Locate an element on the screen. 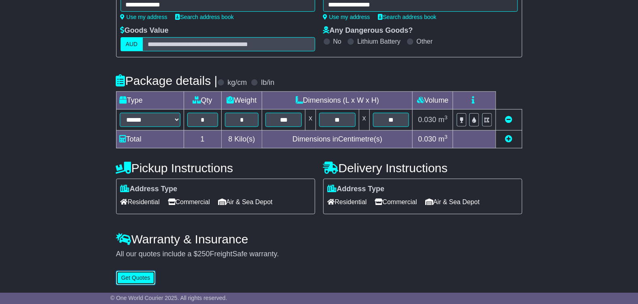  span: © One World Courier 2025. All rights reserved. is located at coordinates (169, 298).